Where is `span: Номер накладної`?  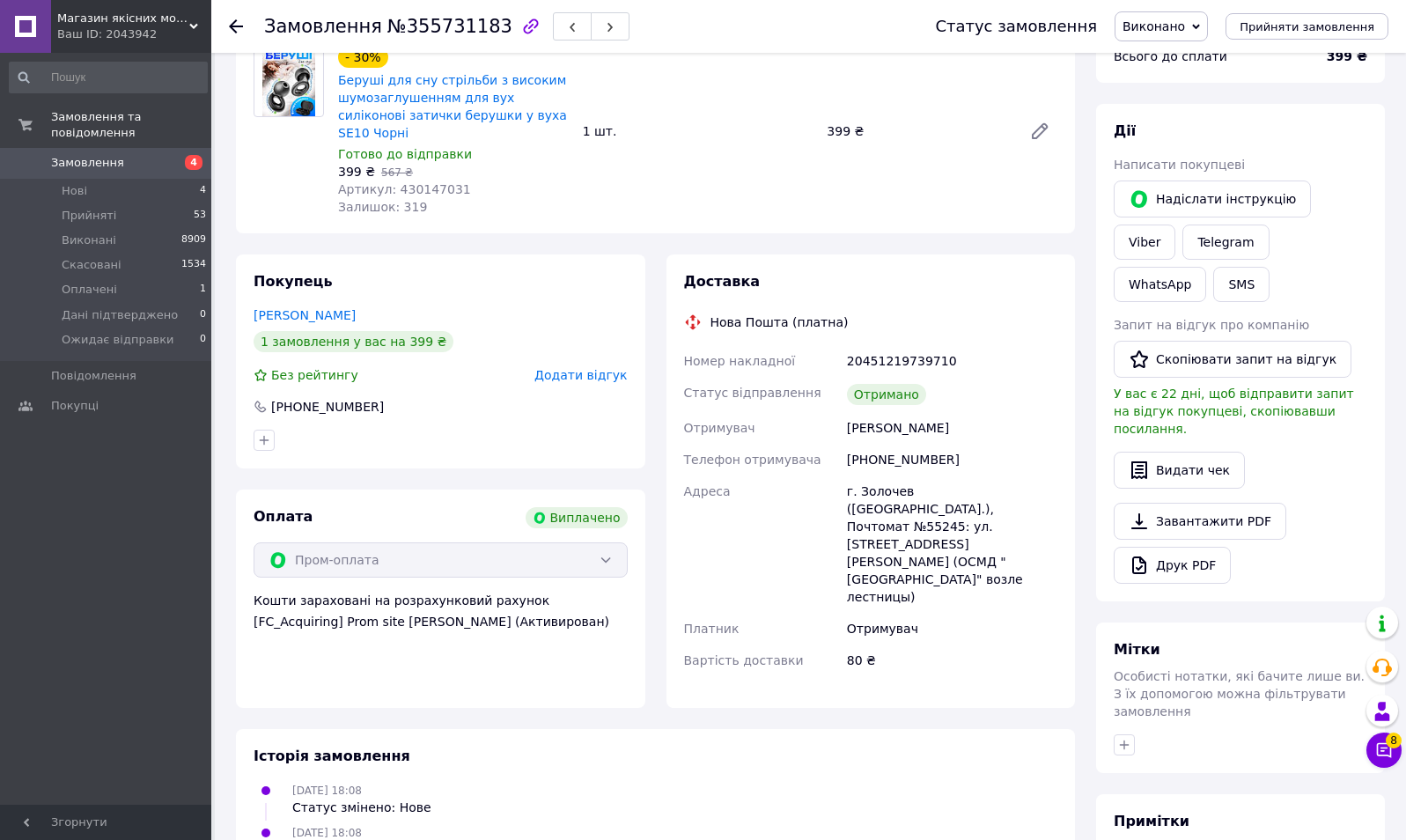 span: Номер накладної is located at coordinates (740, 361).